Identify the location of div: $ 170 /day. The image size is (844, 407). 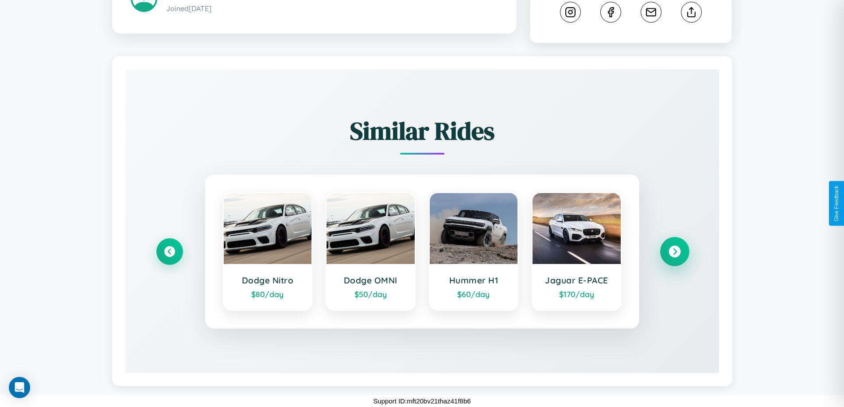
(576, 294).